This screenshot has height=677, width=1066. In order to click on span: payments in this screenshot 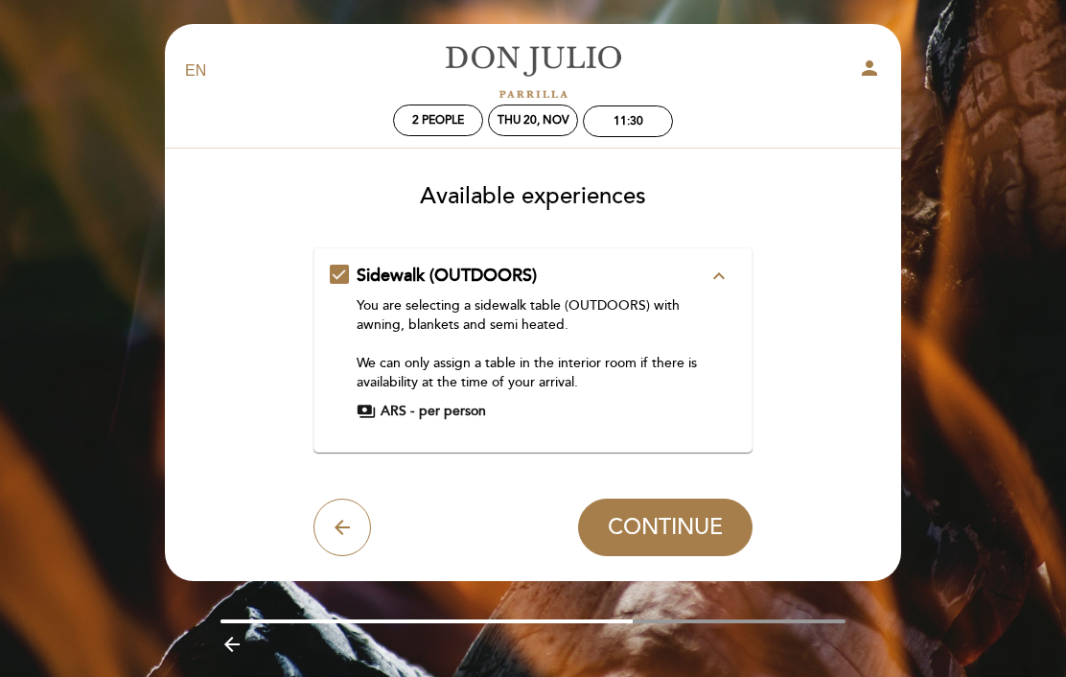, I will do `click(366, 411)`.